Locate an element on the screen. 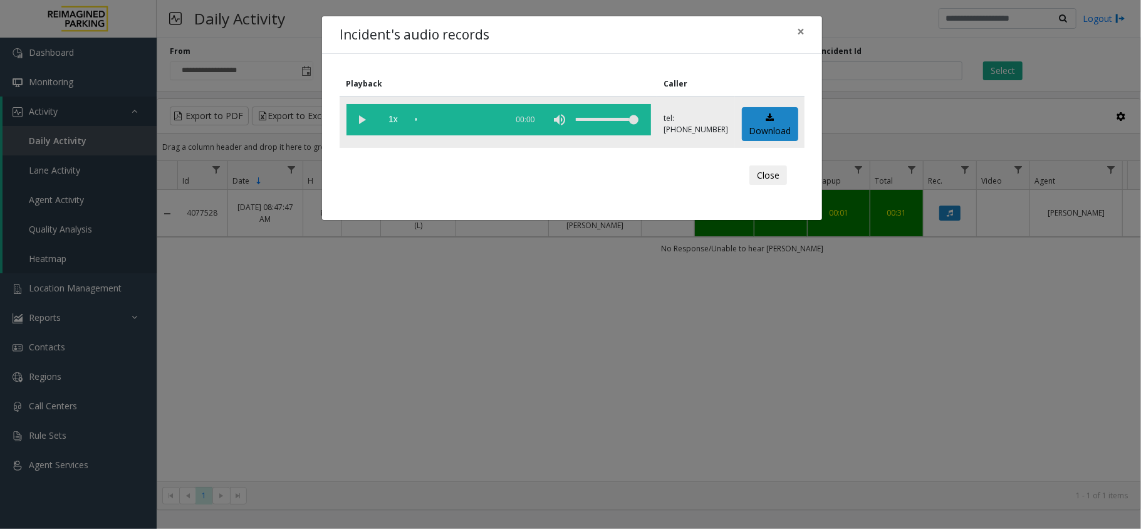  a: Download is located at coordinates (770, 124).